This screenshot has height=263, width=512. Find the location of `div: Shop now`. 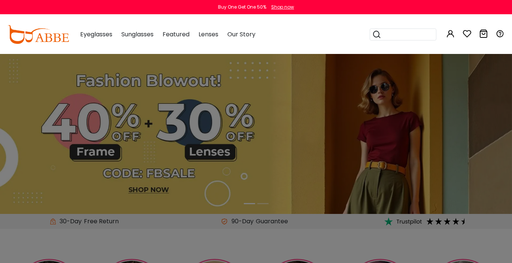

div: Shop now is located at coordinates (282, 7).